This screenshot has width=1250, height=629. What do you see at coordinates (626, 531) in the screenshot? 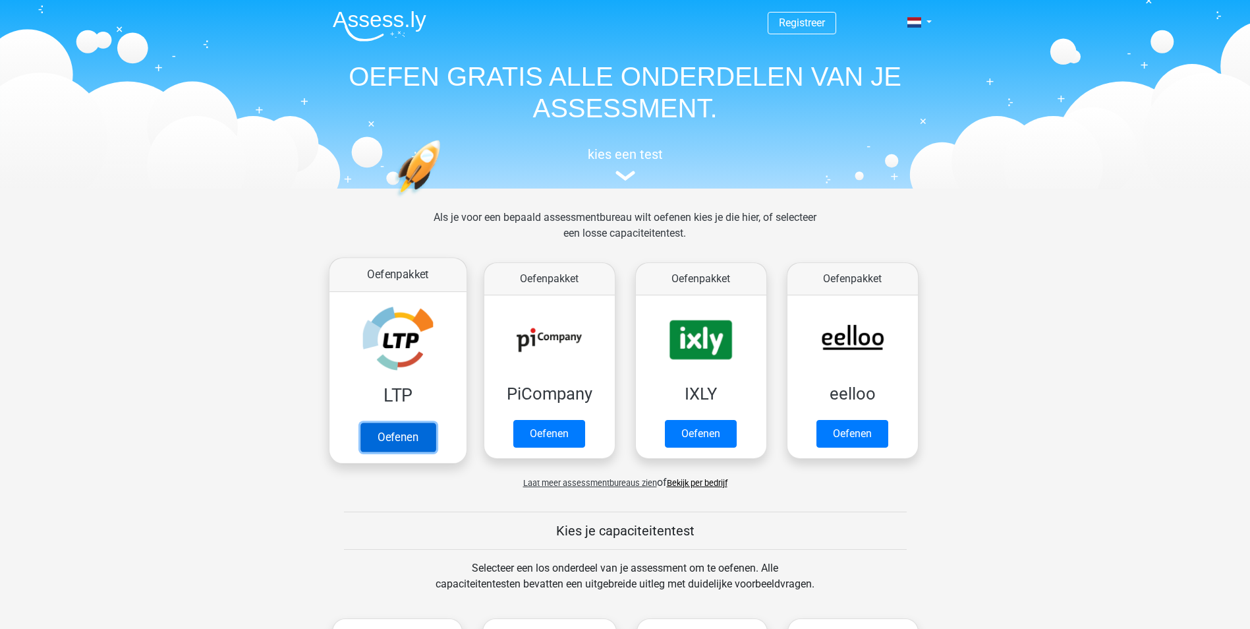
I see `h5: Kies je capaciteitentest` at bounding box center [626, 531].